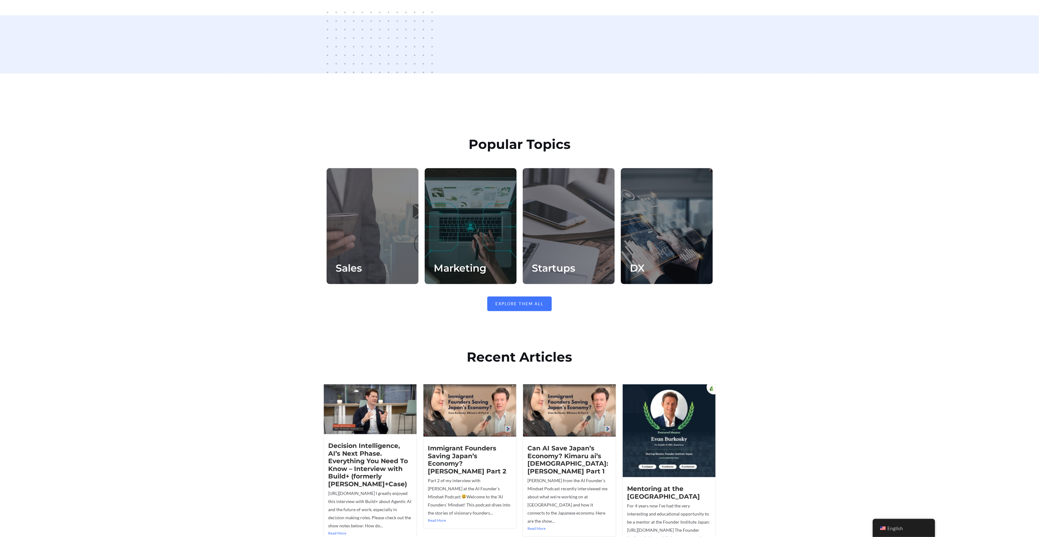 The height and width of the screenshot is (537, 1039). Describe the element at coordinates (519, 303) in the screenshot. I see `a: Explore Them All` at that location.